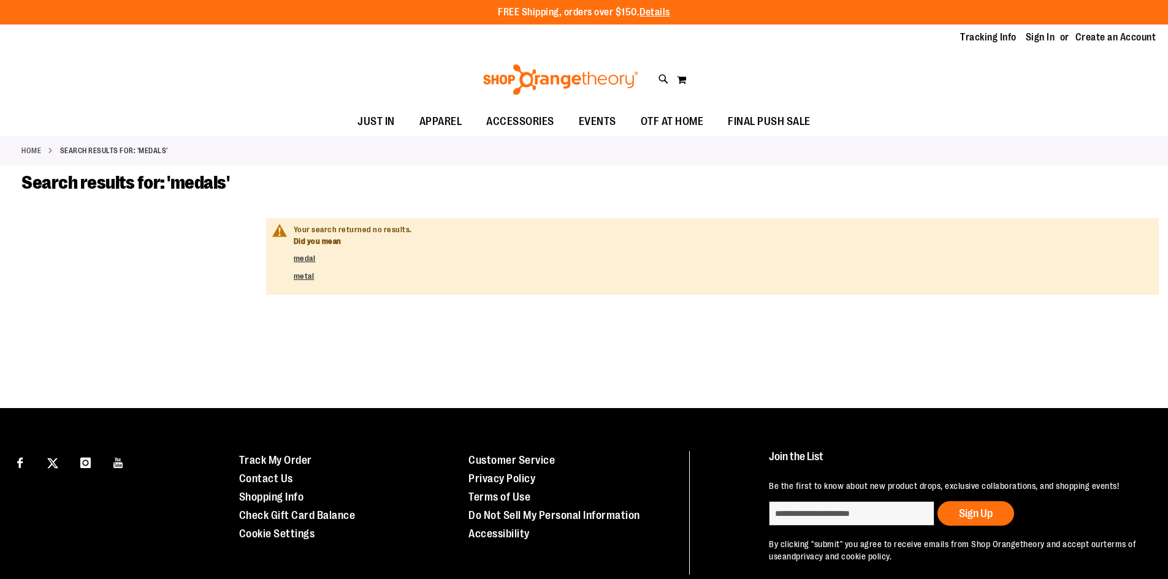 The image size is (1168, 579). Describe the element at coordinates (975, 514) in the screenshot. I see `button: Sign Up` at that location.